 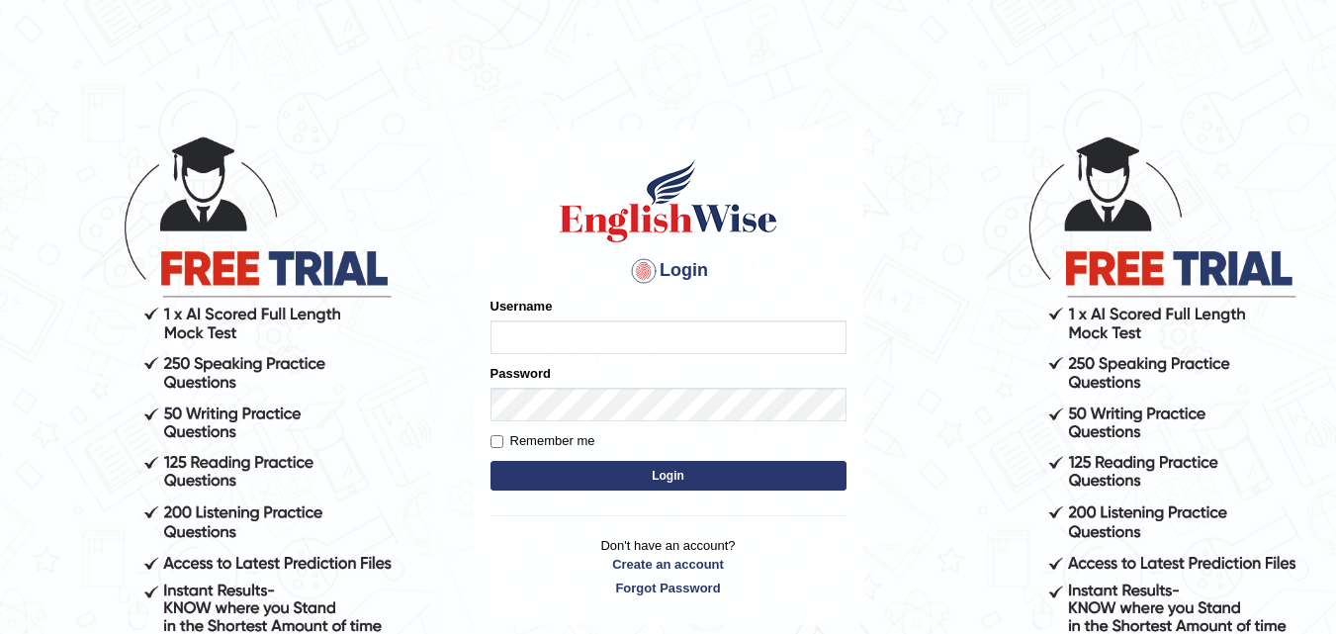 I want to click on label: Remember me, so click(x=543, y=441).